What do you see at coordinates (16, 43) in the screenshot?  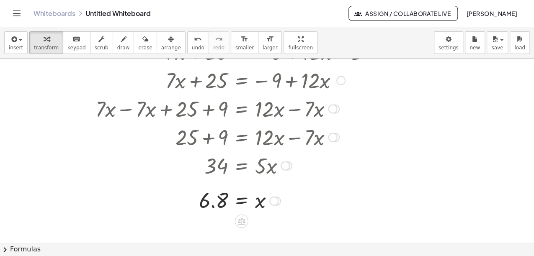 I see `button: insert` at bounding box center [16, 43].